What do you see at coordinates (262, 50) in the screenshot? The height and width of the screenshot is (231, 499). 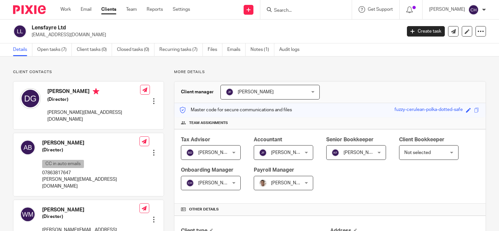 I see `a: Notes (1)` at bounding box center [262, 50].